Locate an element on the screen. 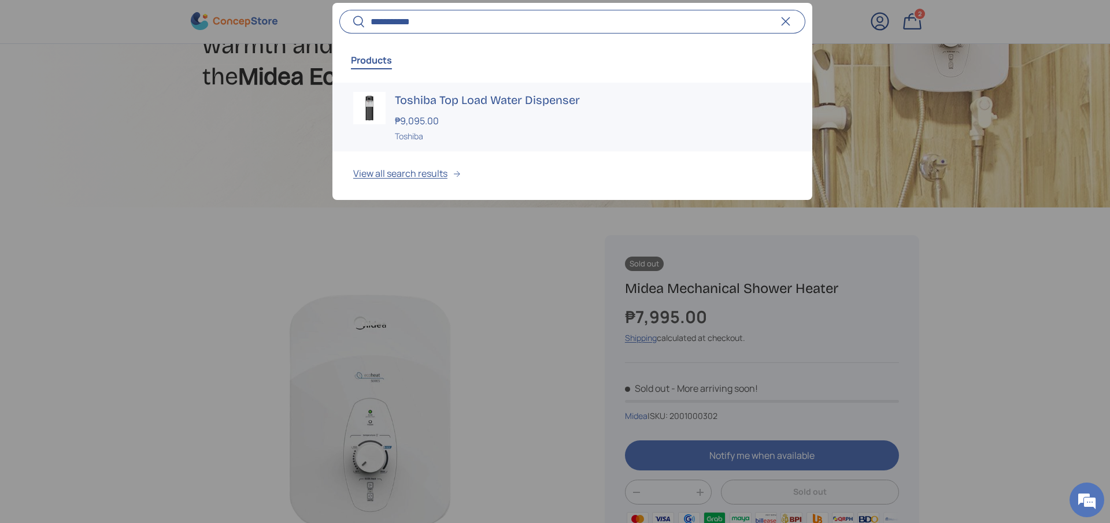 The width and height of the screenshot is (1110, 523). div: Toshiba is located at coordinates (593, 136).